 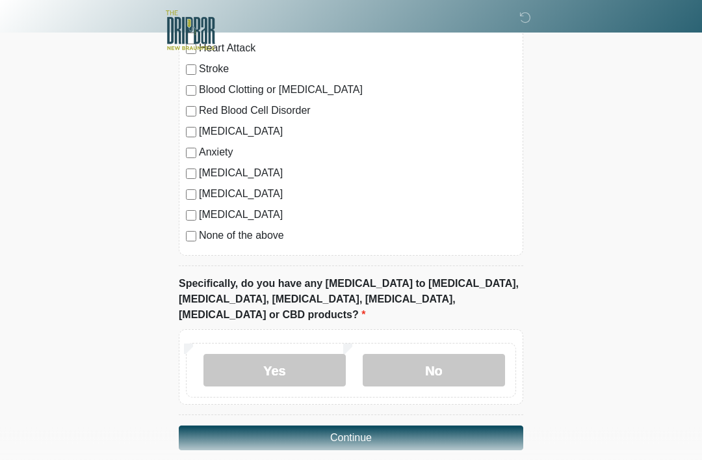 I want to click on input: Anxiety, so click(x=191, y=153).